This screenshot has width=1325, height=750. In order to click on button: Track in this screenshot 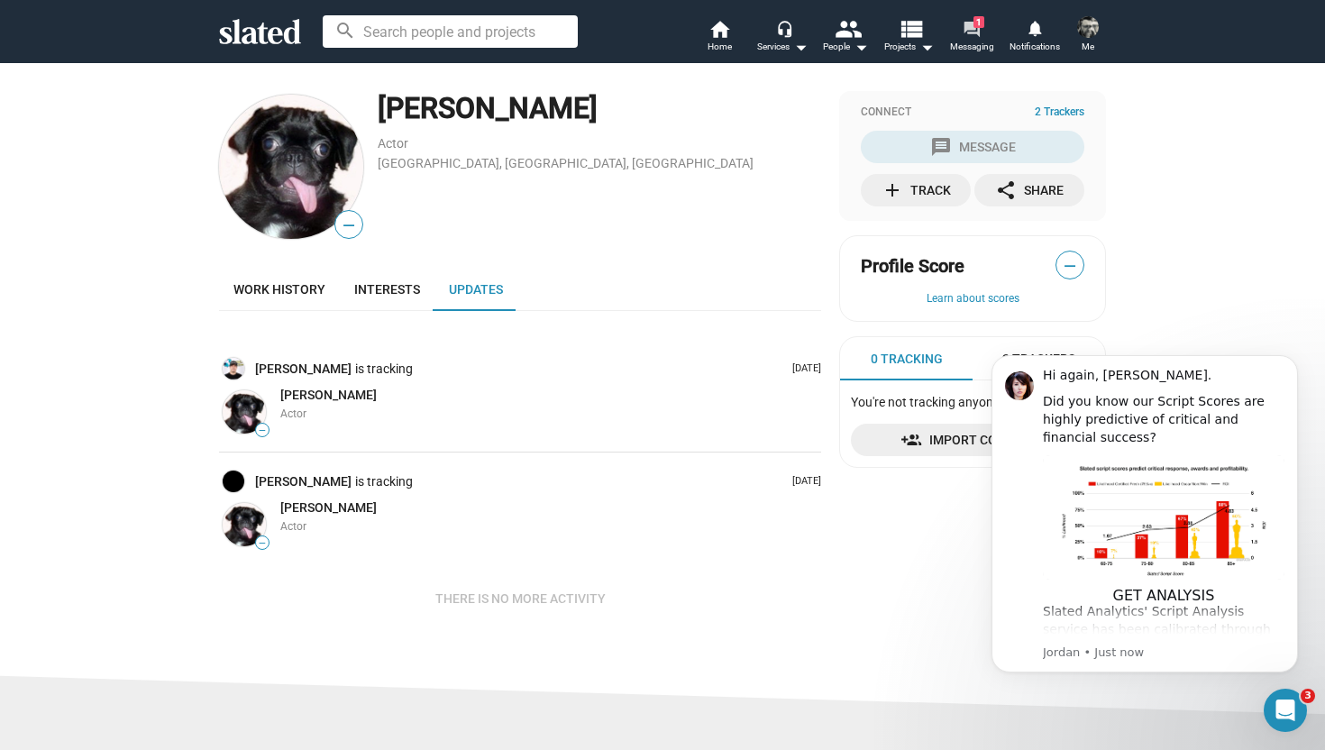, I will do `click(916, 190)`.